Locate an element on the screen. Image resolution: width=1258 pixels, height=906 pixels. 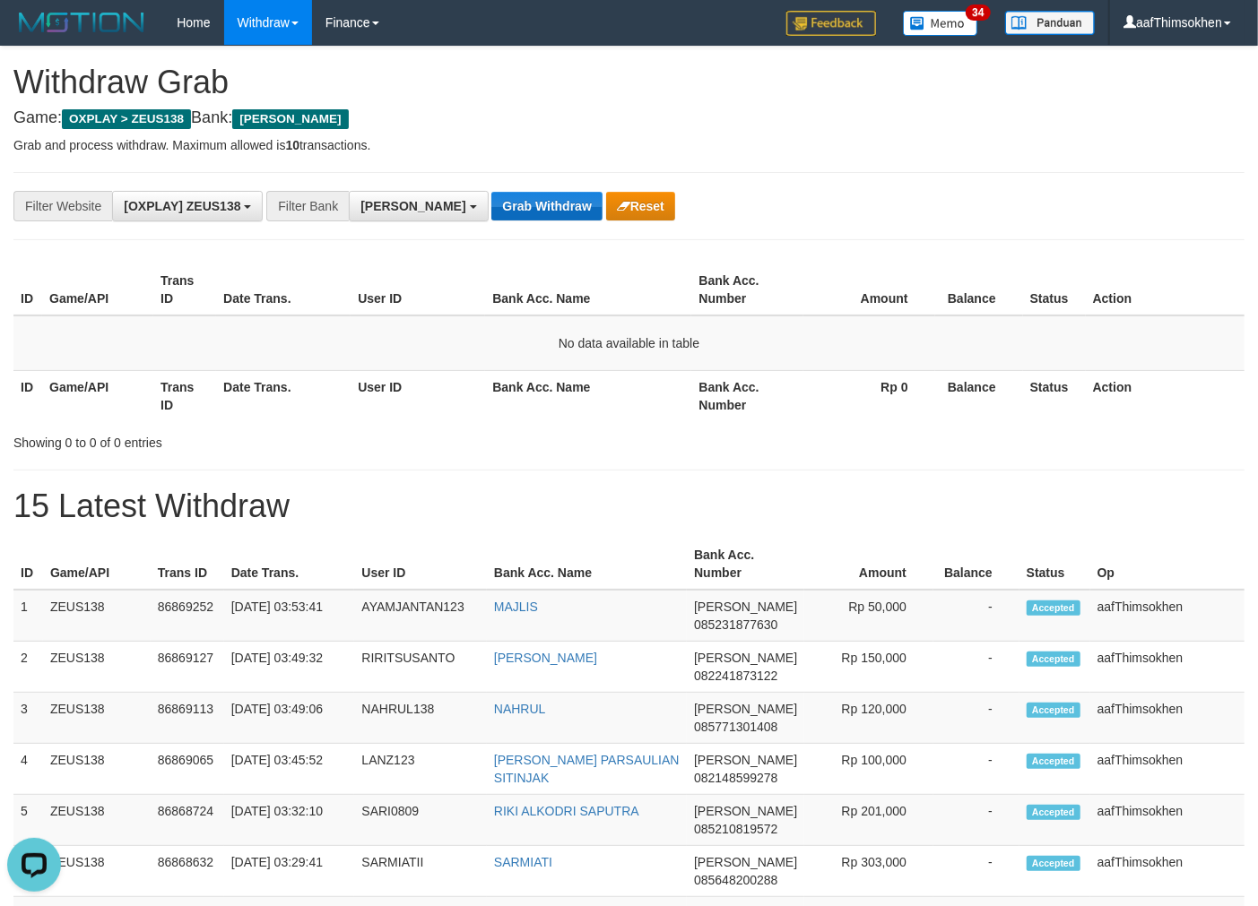
span: OXPLAY > ZEUS138 is located at coordinates (126, 119).